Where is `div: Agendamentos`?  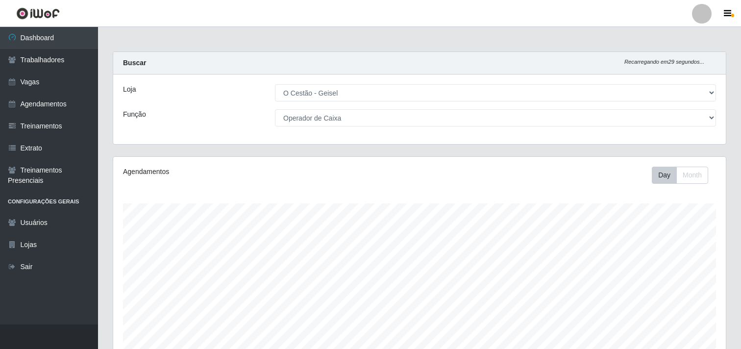 div: Agendamentos is located at coordinates (242, 171).